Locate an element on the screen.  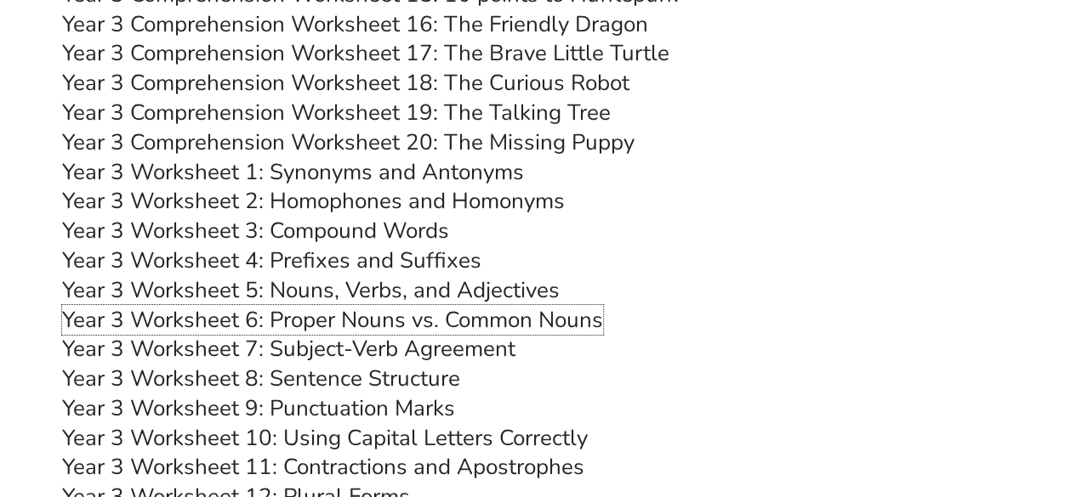
a: Year 3 Worksheet 10: Using Capital Letters Correctly is located at coordinates (325, 438).